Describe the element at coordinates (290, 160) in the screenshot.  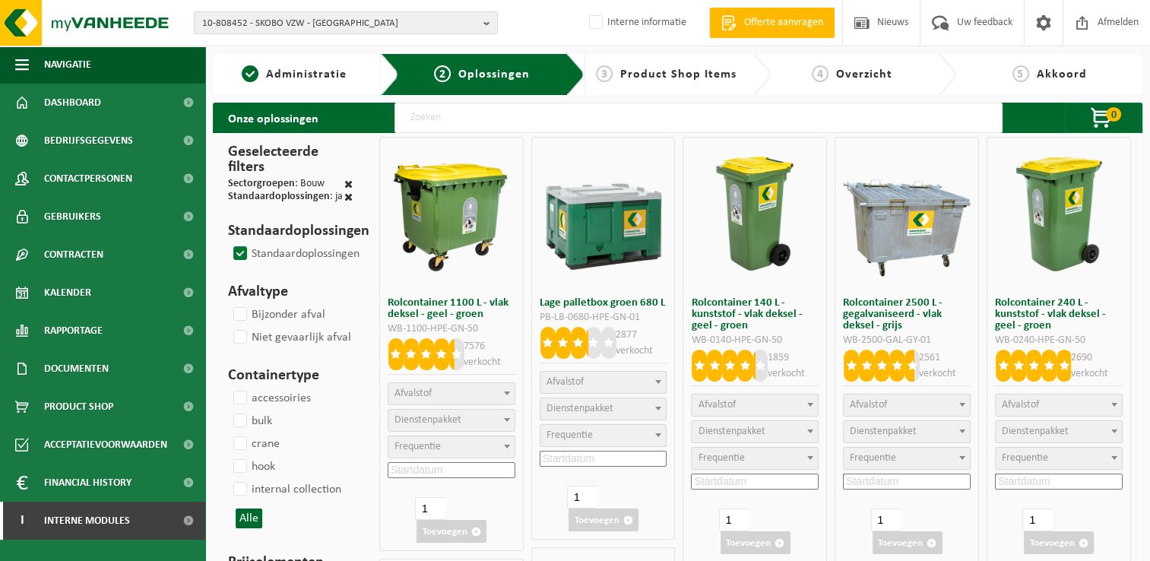
I see `h3: Geselecteerde filters` at that location.